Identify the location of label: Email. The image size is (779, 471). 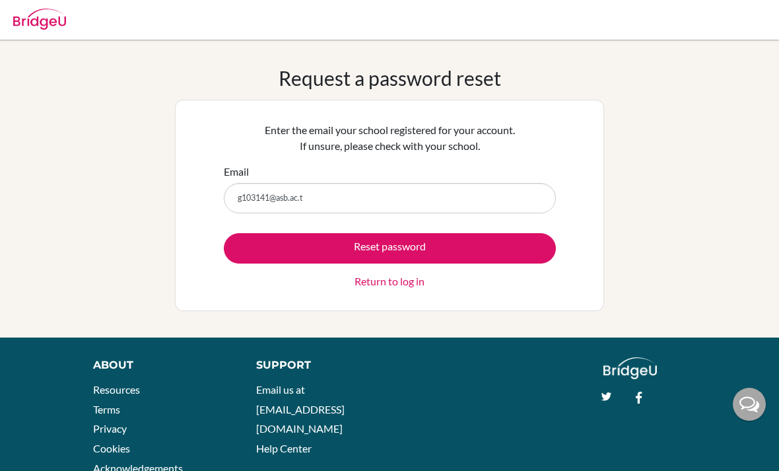
(236, 172).